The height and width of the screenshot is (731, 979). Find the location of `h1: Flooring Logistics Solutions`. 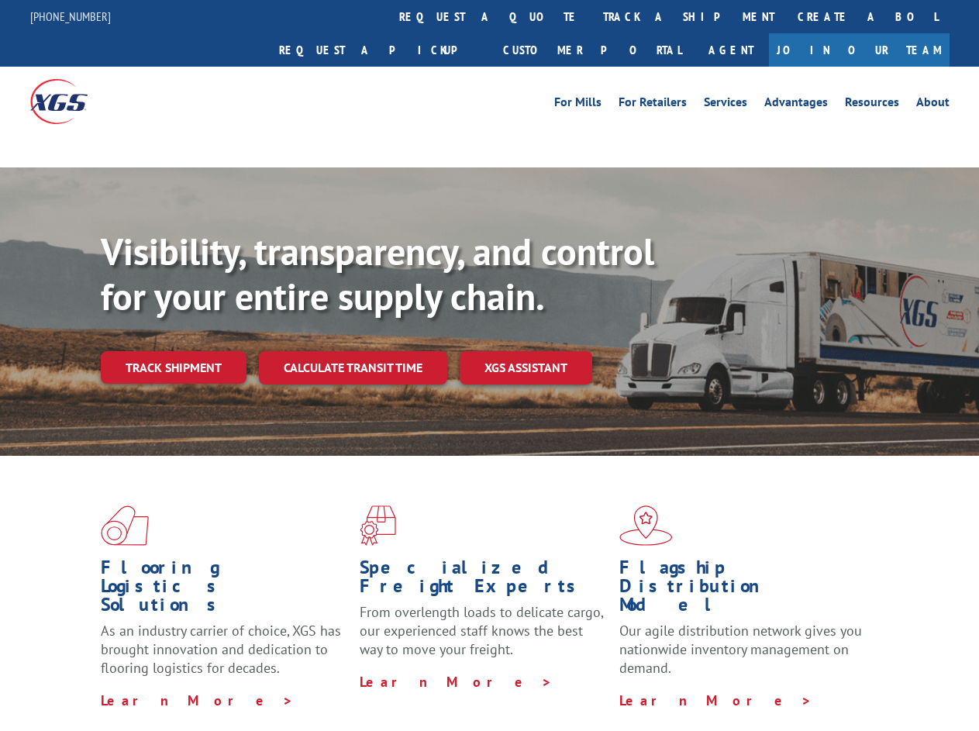

h1: Flooring Logistics Solutions is located at coordinates (224, 590).